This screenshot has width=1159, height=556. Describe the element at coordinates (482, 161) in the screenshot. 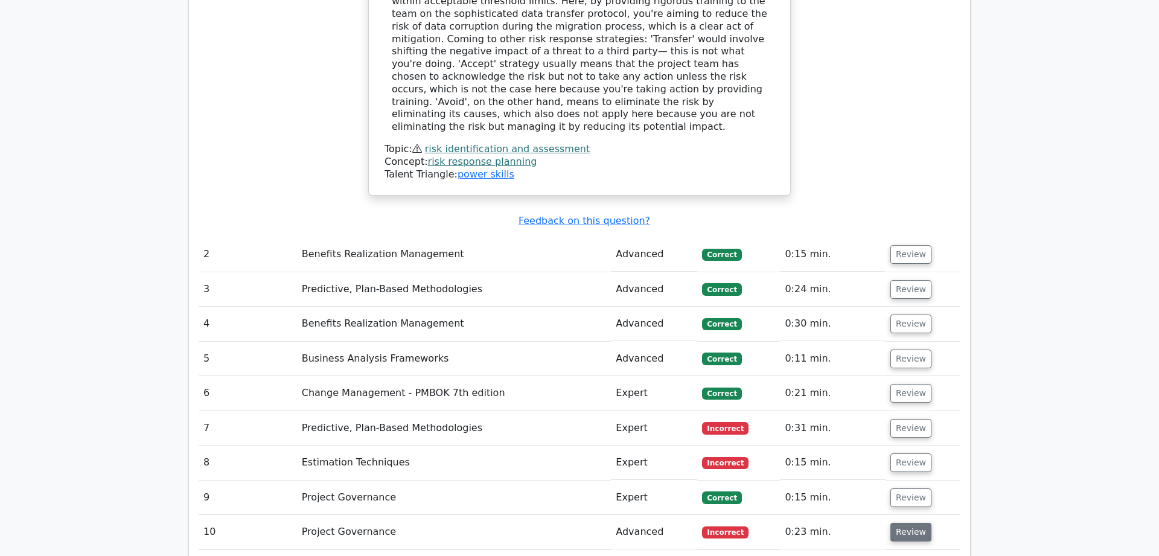

I see `a: risk response planning` at that location.